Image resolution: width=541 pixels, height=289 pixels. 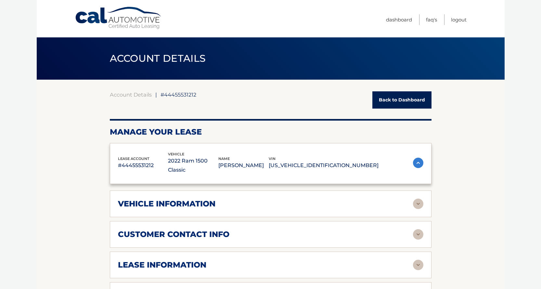 I want to click on h2: Manage Your Lease, so click(x=271, y=132).